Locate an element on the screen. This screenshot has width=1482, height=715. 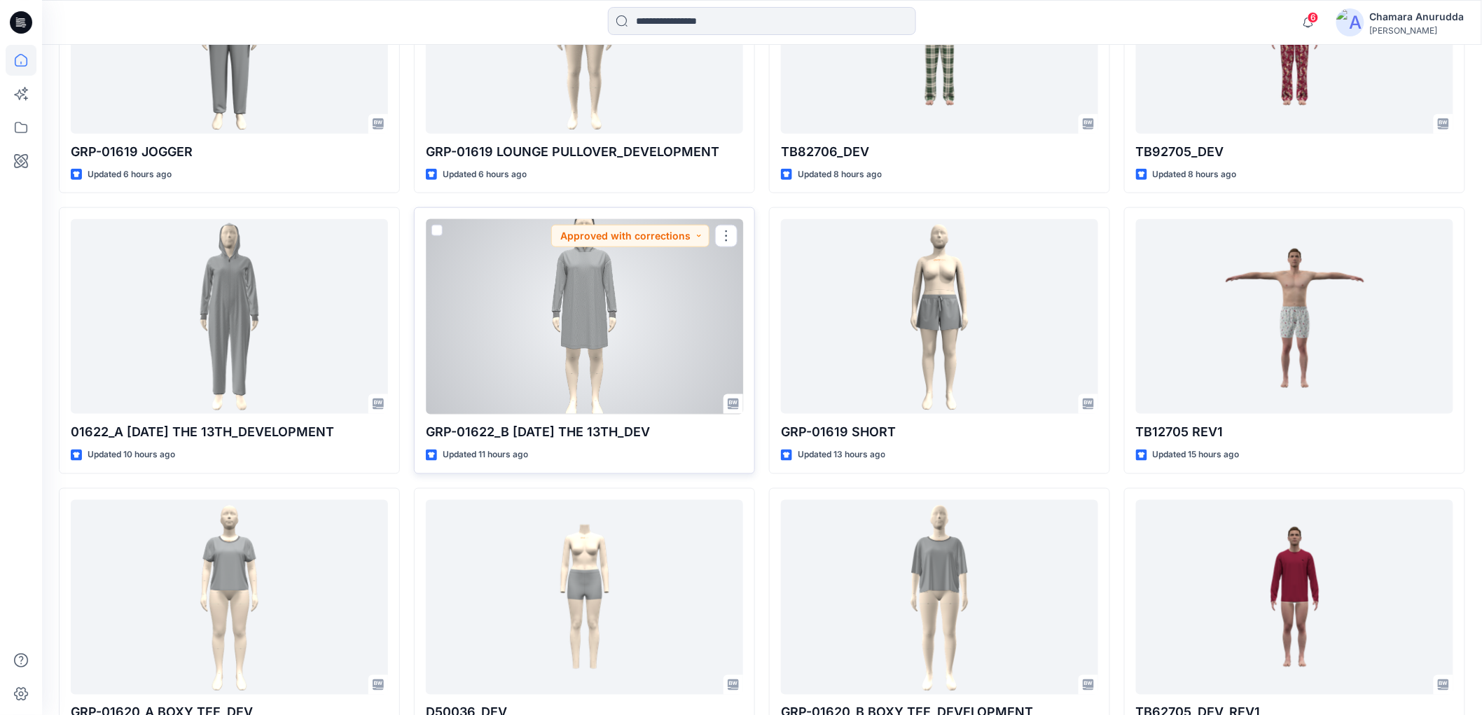
span: 6 is located at coordinates (1313, 18).